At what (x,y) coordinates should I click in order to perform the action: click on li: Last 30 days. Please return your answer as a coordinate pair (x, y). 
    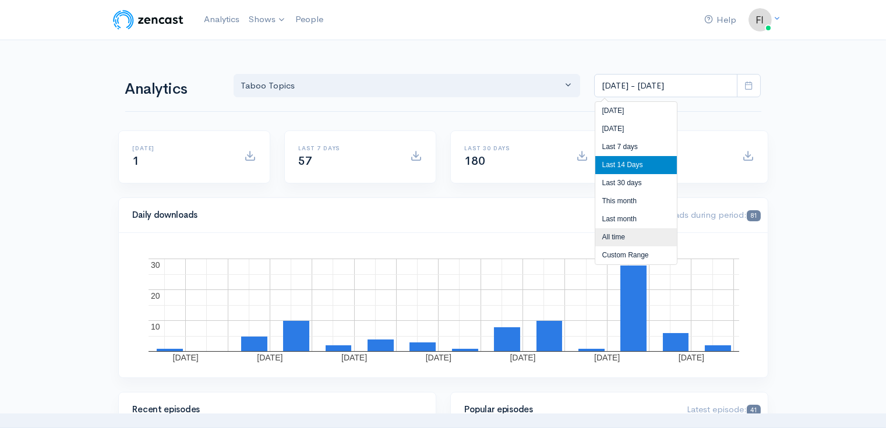
    Looking at the image, I should click on (636, 183).